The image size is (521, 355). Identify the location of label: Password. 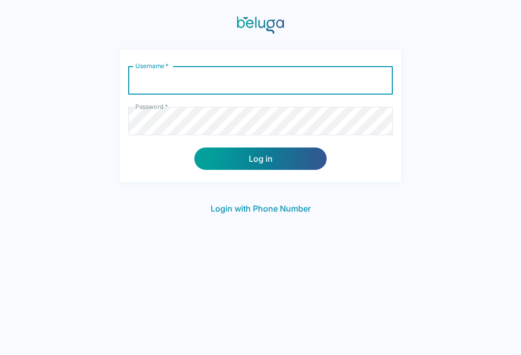
(152, 106).